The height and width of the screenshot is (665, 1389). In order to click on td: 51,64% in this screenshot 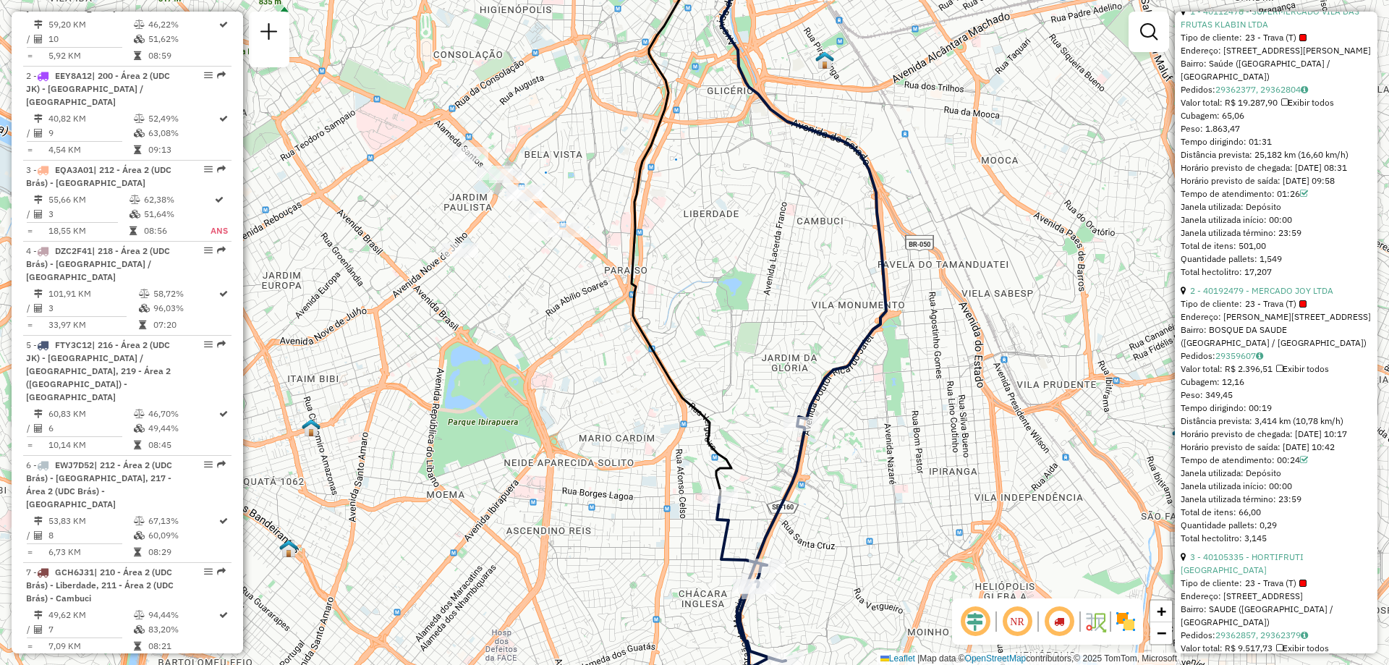, I will do `click(177, 214)`.